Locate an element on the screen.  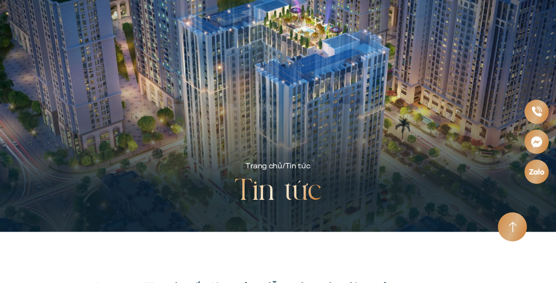
img: Phone icon is located at coordinates (536, 111).